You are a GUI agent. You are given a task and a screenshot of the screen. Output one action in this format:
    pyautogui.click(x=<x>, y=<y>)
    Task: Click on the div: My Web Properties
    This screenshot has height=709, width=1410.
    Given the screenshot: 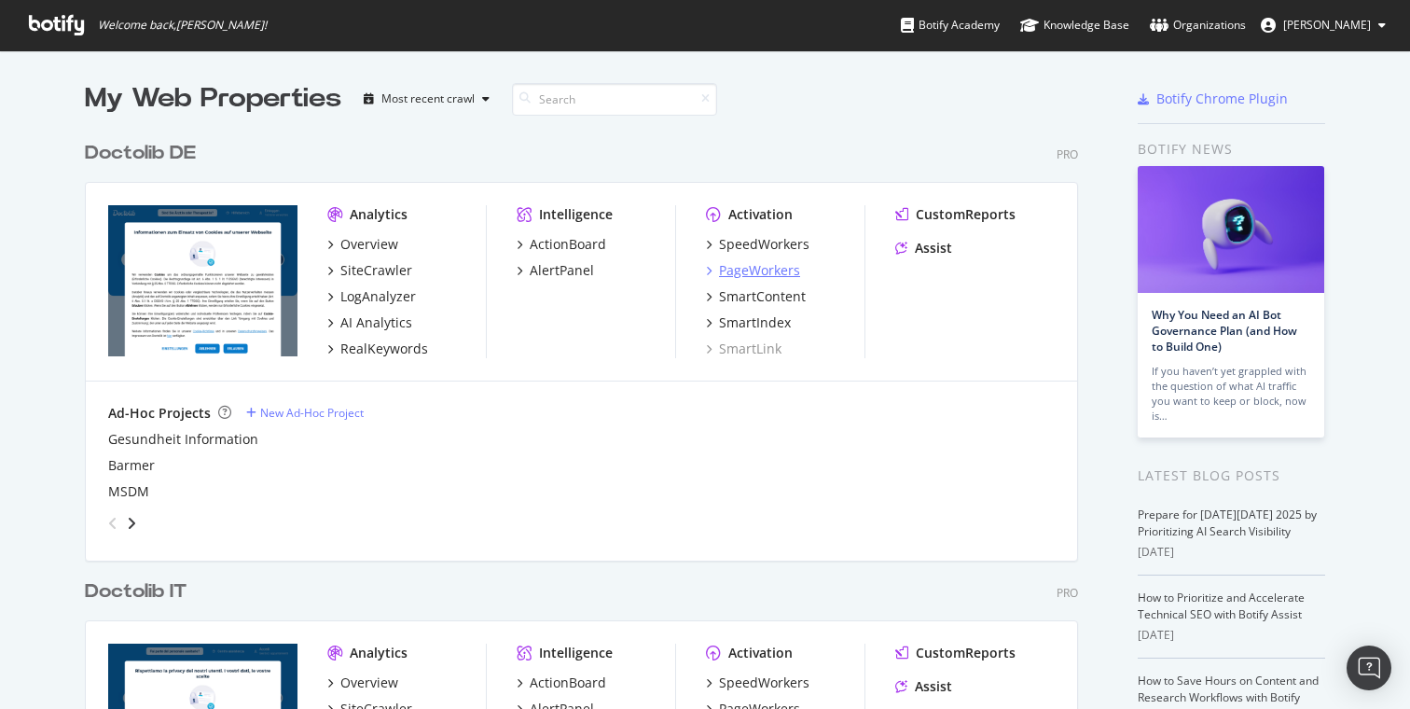 What is the action you would take?
    pyautogui.click(x=213, y=99)
    